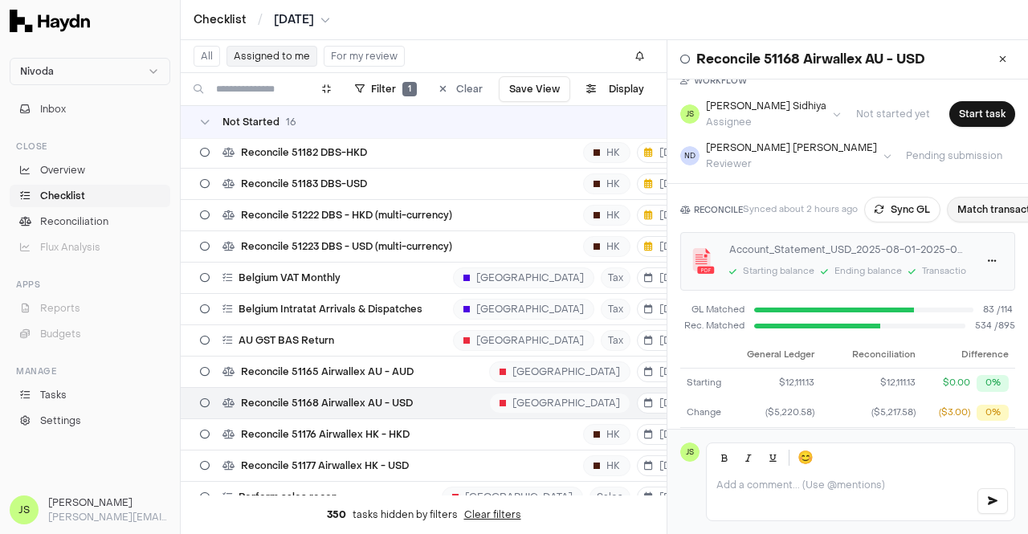 The height and width of the screenshot is (534, 1028). What do you see at coordinates (251, 122) in the screenshot?
I see `span: Not Started` at bounding box center [251, 122].